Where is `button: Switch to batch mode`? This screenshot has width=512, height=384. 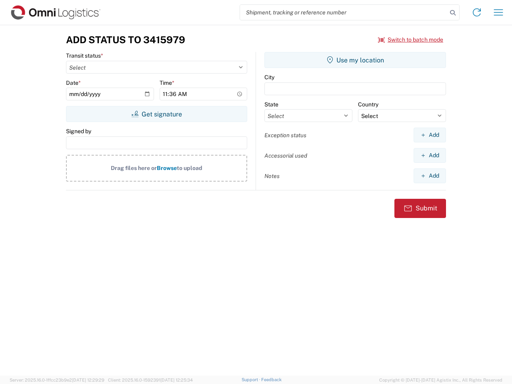
button: Switch to batch mode is located at coordinates (411, 40).